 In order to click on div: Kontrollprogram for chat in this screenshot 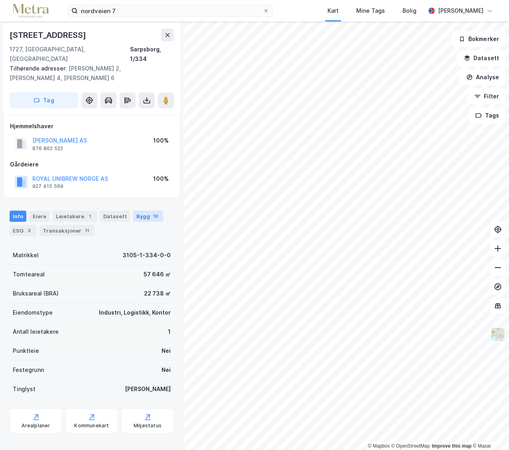, I will do `click(489, 431)`.